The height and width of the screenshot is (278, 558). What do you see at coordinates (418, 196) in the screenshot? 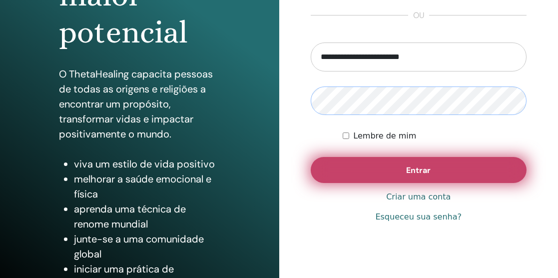
I see `font: Criar uma conta` at bounding box center [418, 196].